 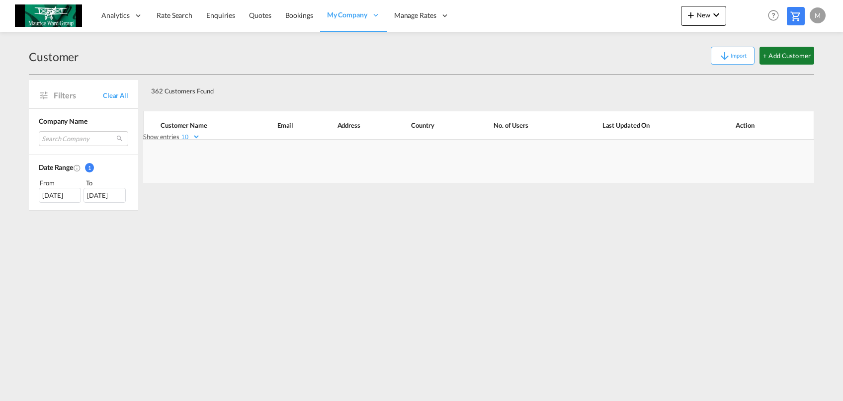 What do you see at coordinates (724, 56) in the screenshot?
I see `md-icon: icon-arrow-down` at bounding box center [724, 56].